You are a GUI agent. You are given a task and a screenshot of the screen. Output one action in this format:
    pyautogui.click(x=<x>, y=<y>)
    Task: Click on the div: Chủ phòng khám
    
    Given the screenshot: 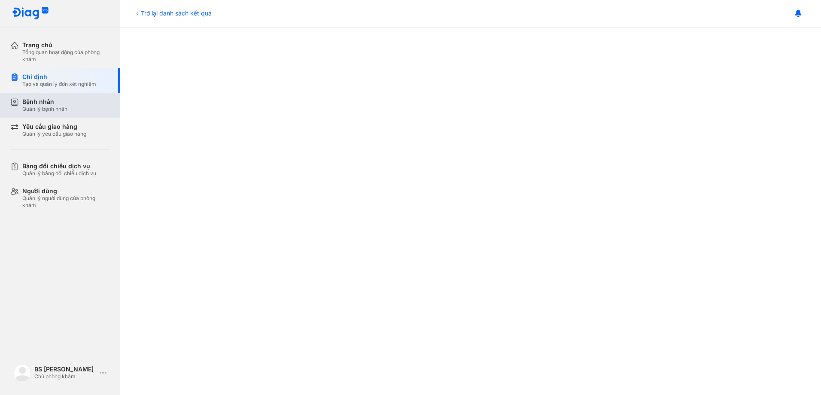 What is the action you would take?
    pyautogui.click(x=65, y=376)
    